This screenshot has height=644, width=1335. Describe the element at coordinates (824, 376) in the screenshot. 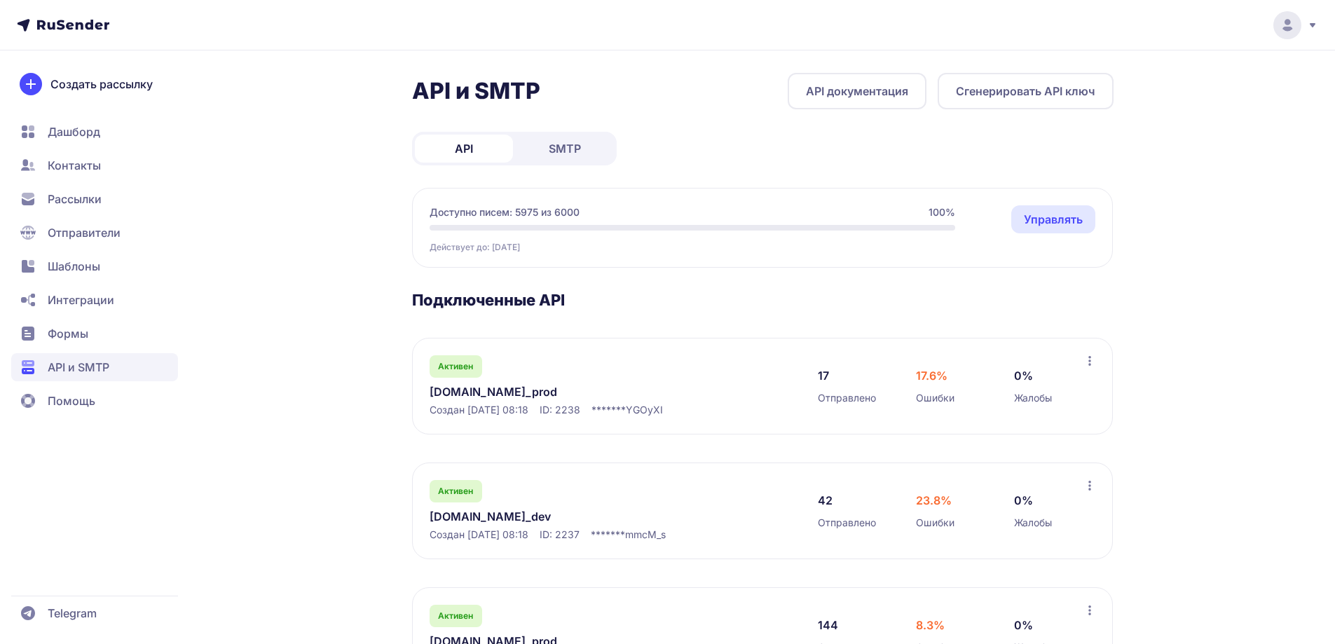

I see `span: 17` at that location.